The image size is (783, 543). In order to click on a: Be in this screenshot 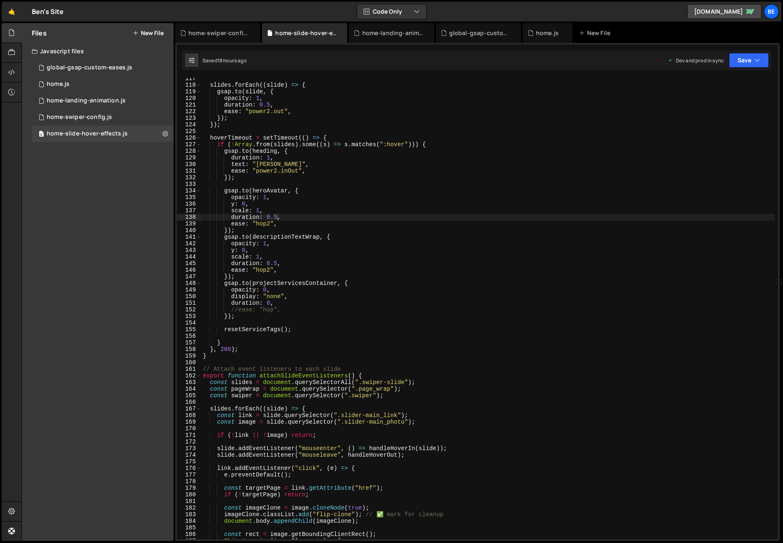, I will do `click(771, 12)`.